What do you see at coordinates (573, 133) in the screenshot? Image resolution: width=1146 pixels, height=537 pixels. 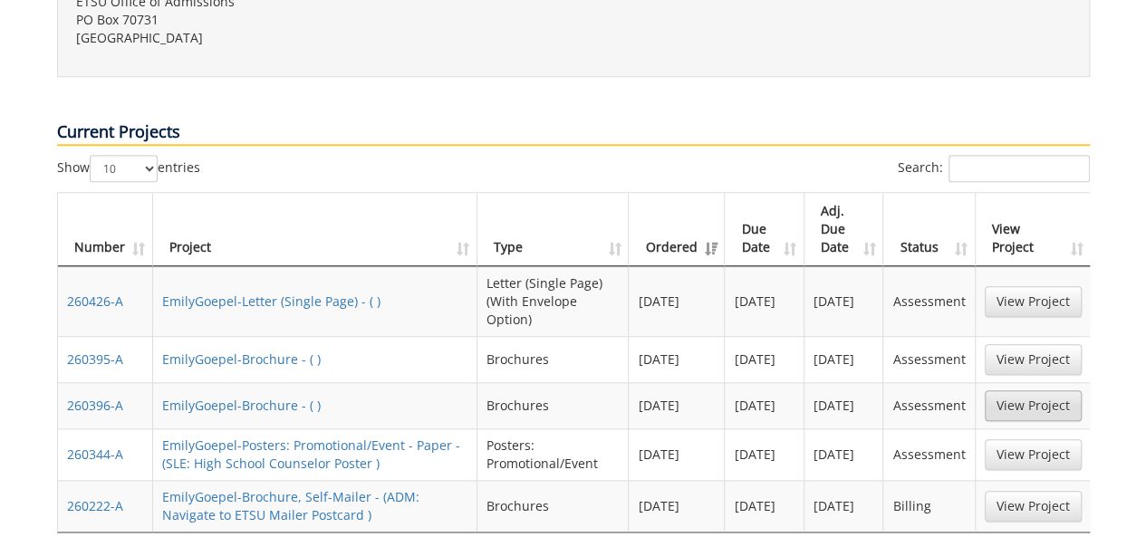 I see `p: Current Projects` at bounding box center [573, 133].